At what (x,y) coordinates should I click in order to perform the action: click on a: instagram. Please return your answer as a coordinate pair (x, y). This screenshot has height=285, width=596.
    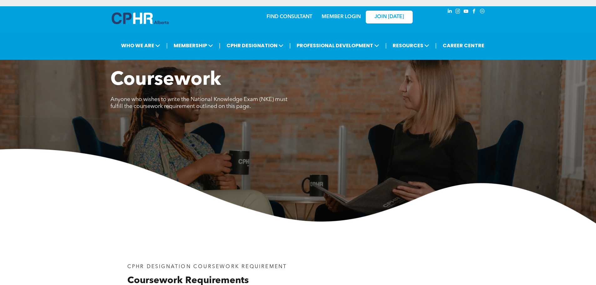
    Looking at the image, I should click on (458, 12).